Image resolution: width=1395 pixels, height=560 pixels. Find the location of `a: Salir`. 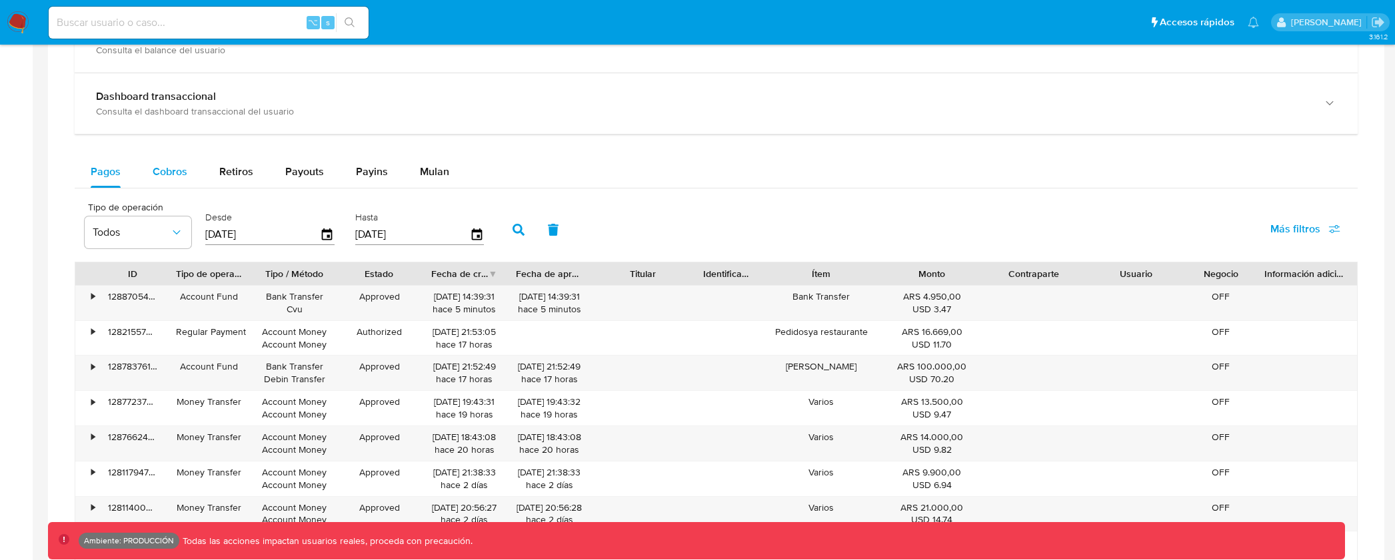

a: Salir is located at coordinates (1377, 22).